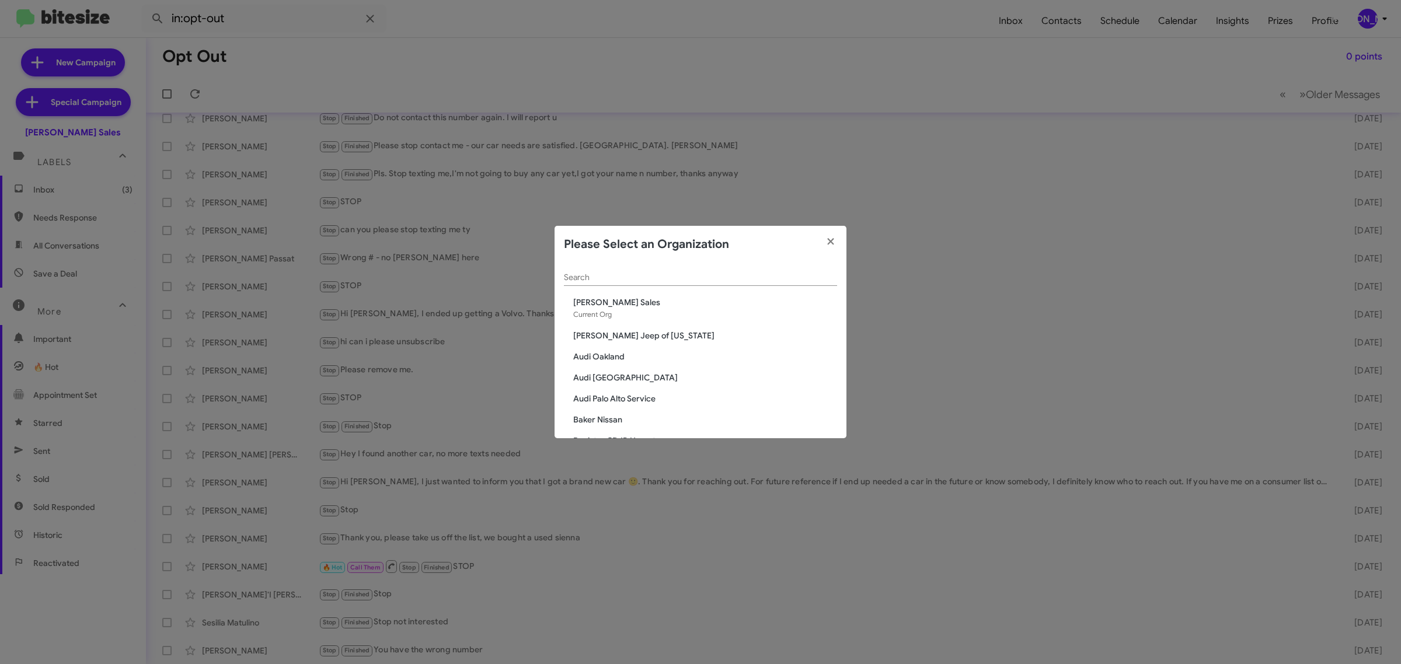 The height and width of the screenshot is (664, 1401). Describe the element at coordinates (705, 441) in the screenshot. I see `span: Banister CDJR Hampton` at that location.